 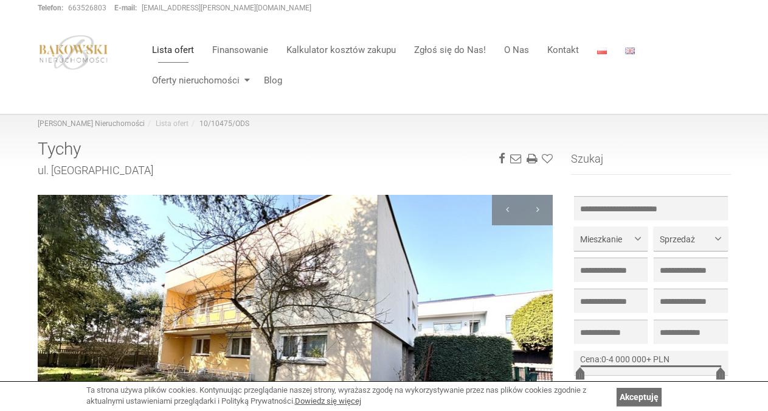 What do you see at coordinates (686, 239) in the screenshot?
I see `span: Sprzedaż` at bounding box center [686, 239].